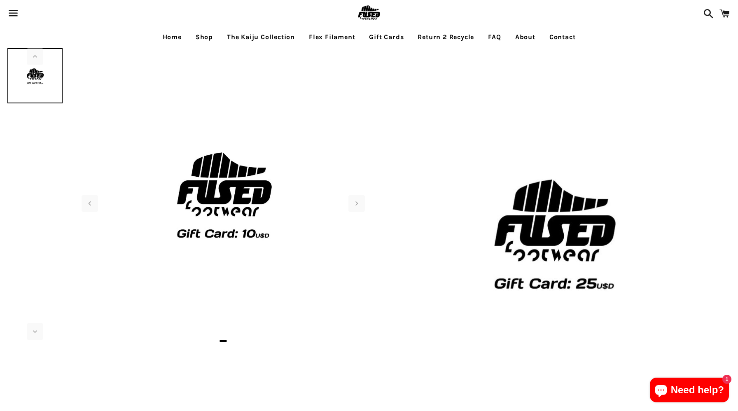 The width and height of the screenshot is (738, 411). What do you see at coordinates (446, 37) in the screenshot?
I see `a: Return 2 Recycle` at bounding box center [446, 37].